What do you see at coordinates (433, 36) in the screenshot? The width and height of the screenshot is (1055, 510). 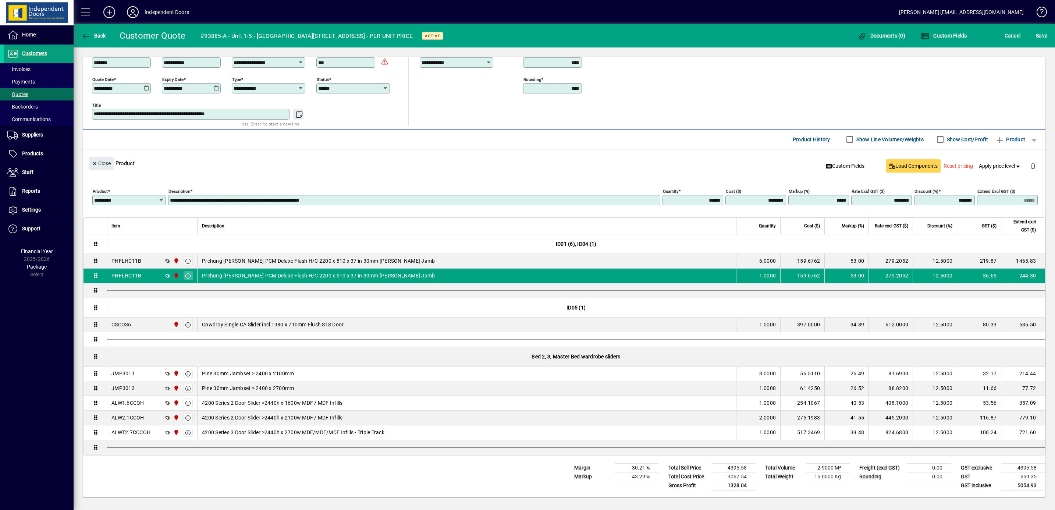 I see `span: Active` at bounding box center [433, 36].